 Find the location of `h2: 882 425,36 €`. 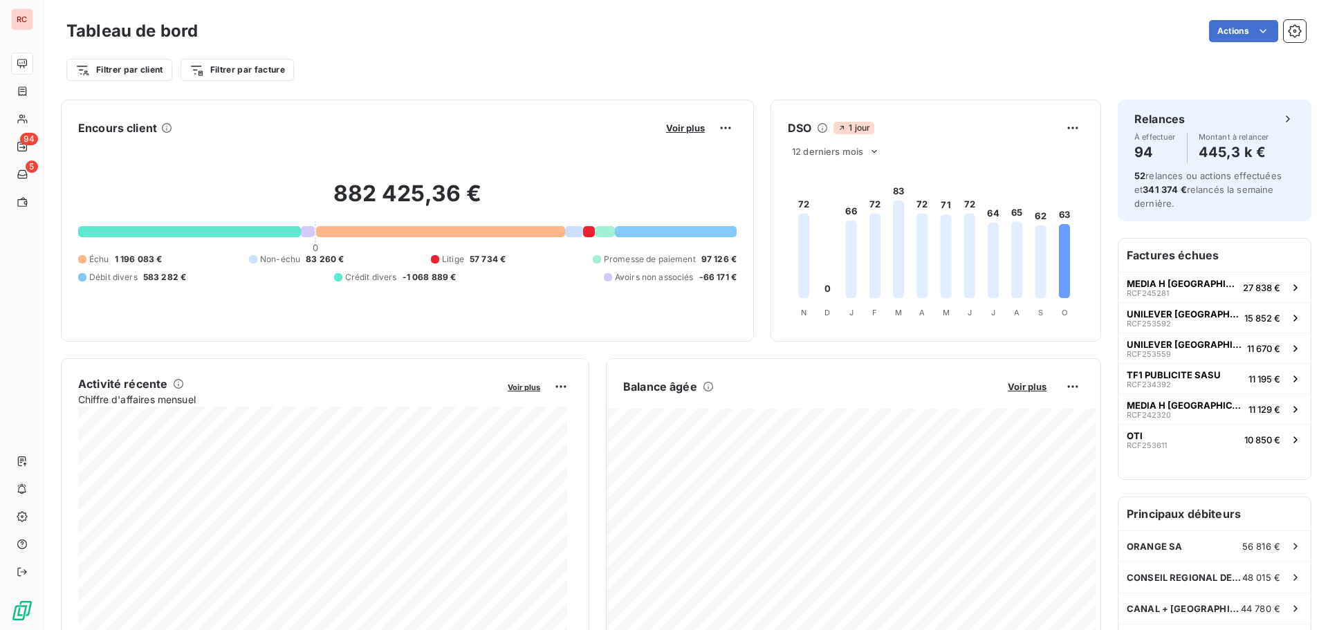

h2: 882 425,36 € is located at coordinates (407, 201).